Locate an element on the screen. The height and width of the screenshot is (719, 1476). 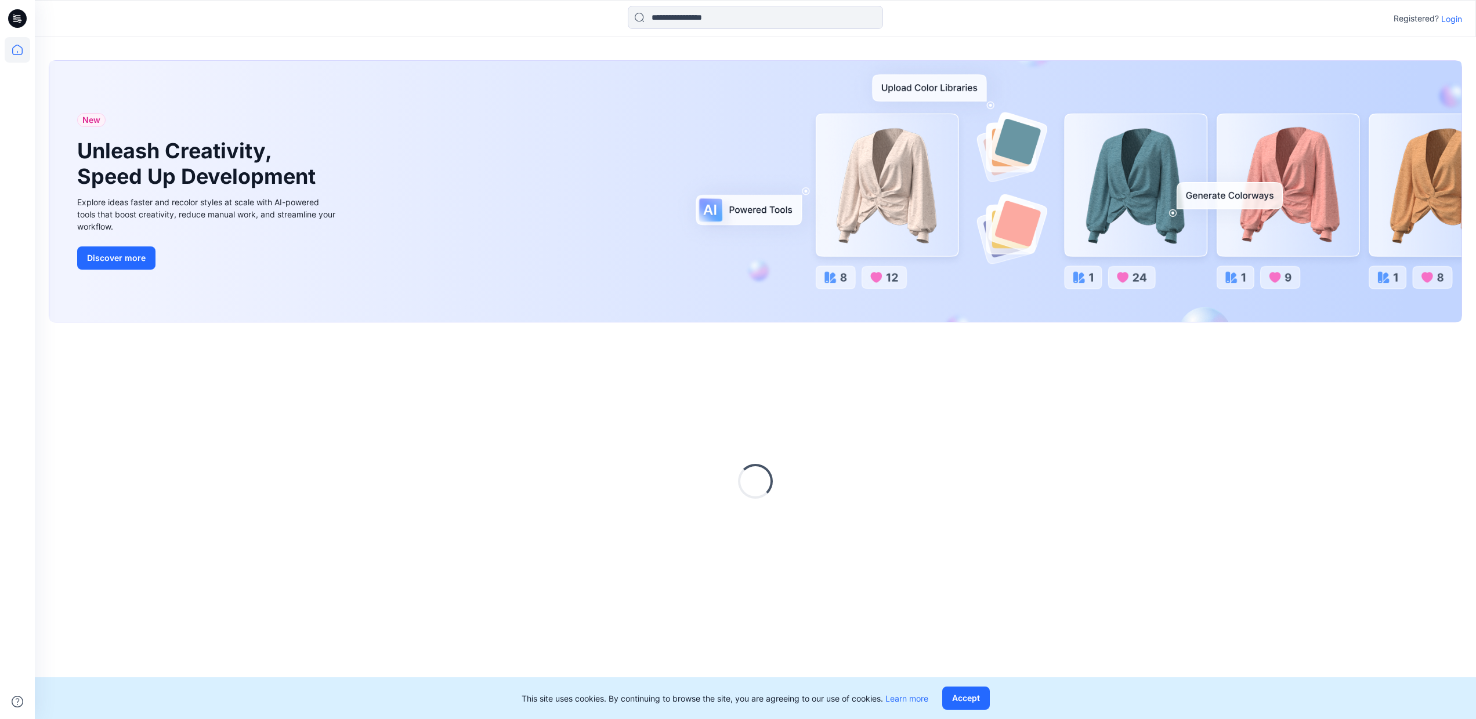
button: Accept is located at coordinates (966, 698).